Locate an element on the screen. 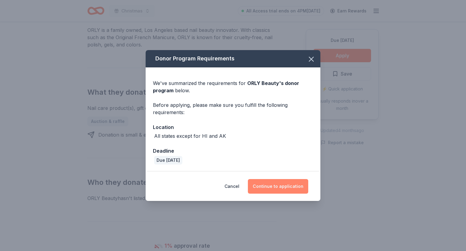  div: We've summarized the requirements for below. is located at coordinates (233, 87).